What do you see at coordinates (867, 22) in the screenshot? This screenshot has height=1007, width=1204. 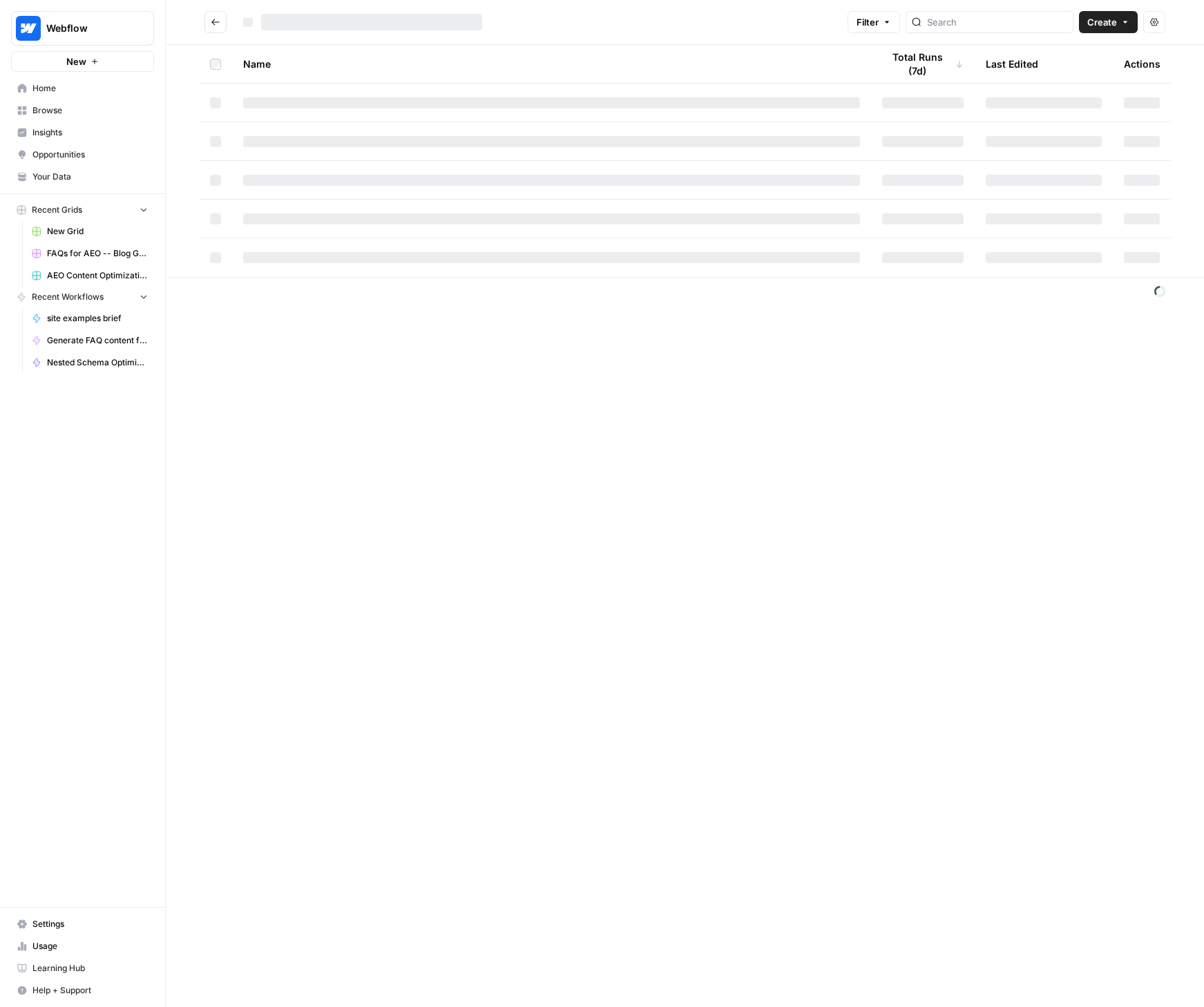 I see `span: Filter` at bounding box center [867, 22].